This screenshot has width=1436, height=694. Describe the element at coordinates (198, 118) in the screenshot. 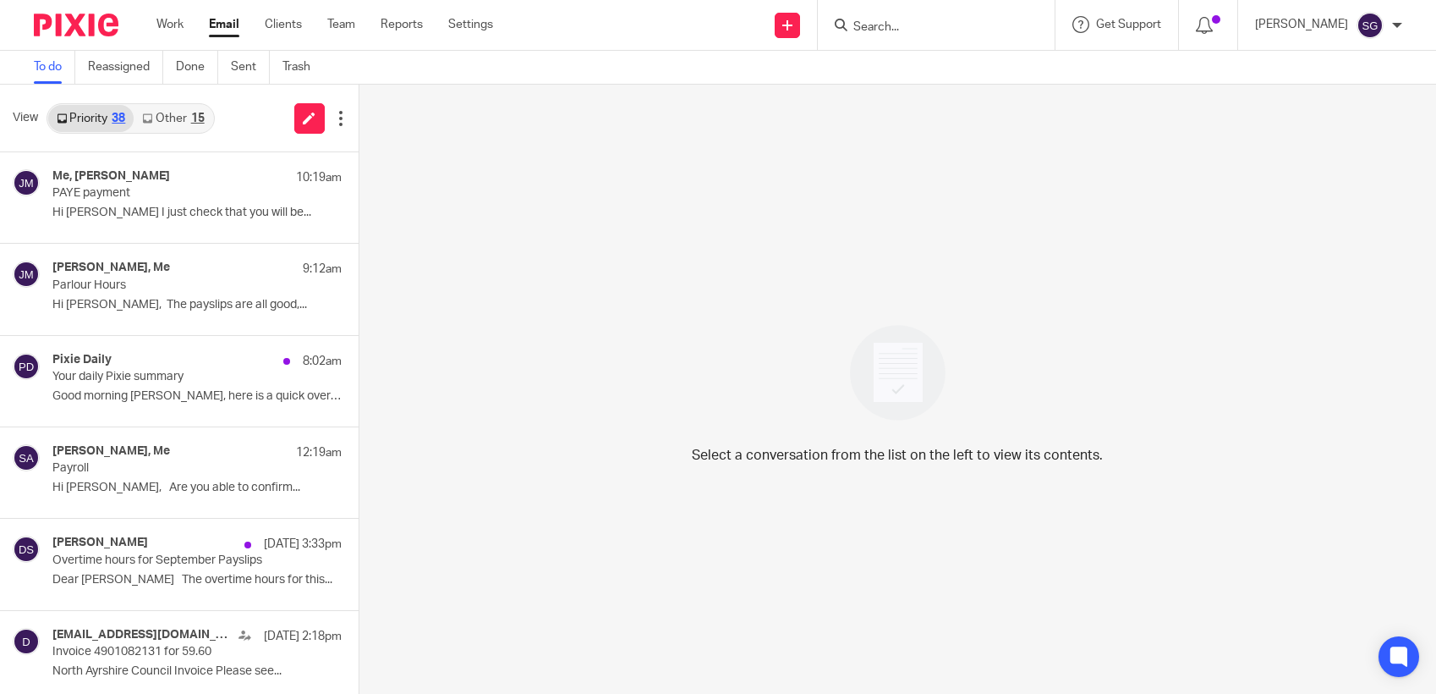

I see `div: 15` at that location.